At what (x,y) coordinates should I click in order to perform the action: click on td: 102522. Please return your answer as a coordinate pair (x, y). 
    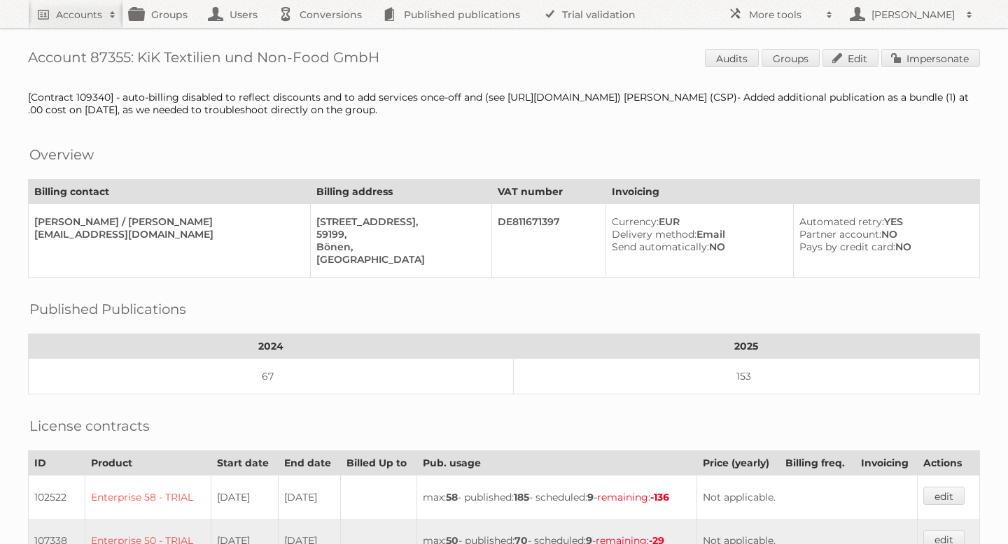
    Looking at the image, I should click on (57, 498).